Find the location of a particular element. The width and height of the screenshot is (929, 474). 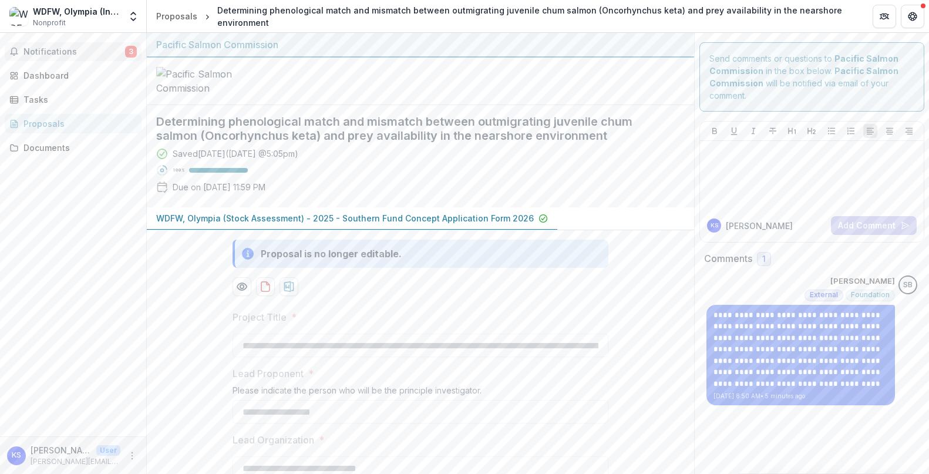

div: Documents is located at coordinates (78, 147).